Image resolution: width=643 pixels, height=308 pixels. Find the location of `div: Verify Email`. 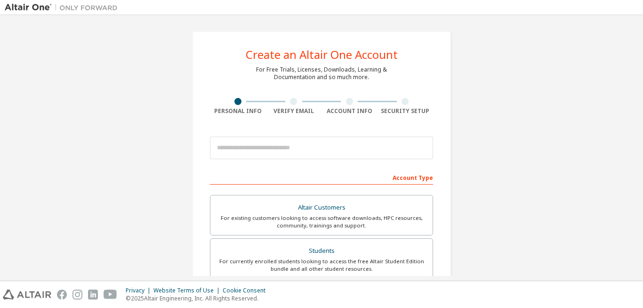

div: Verify Email is located at coordinates (294, 111).